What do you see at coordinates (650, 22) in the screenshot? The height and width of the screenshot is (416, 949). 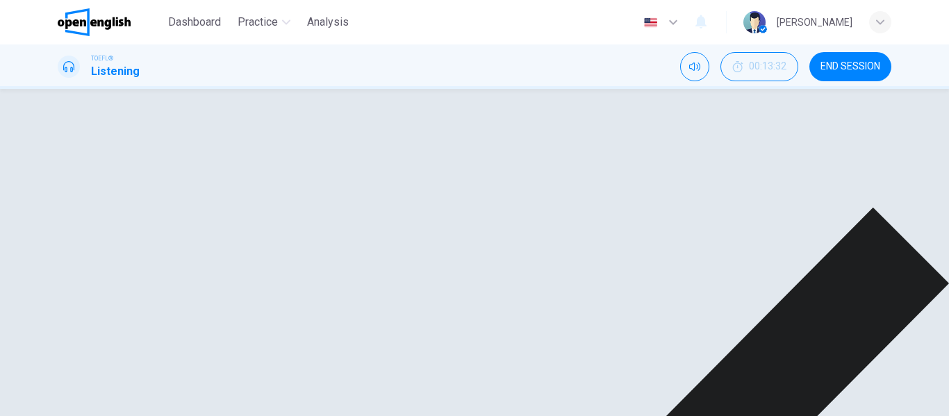 I see `img: en` at bounding box center [650, 22].